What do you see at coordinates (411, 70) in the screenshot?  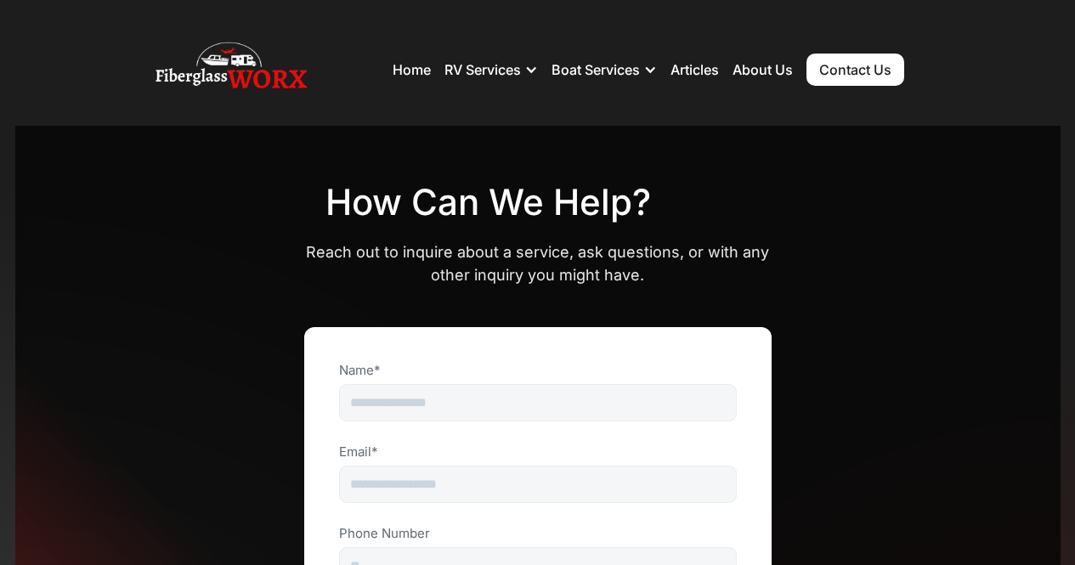 I see `a: Home` at bounding box center [411, 70].